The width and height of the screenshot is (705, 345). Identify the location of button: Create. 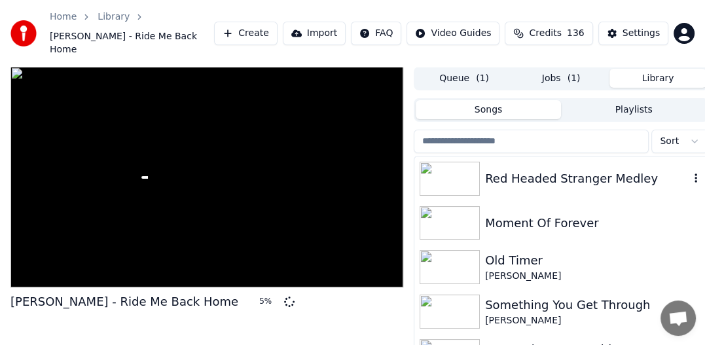
(245, 33).